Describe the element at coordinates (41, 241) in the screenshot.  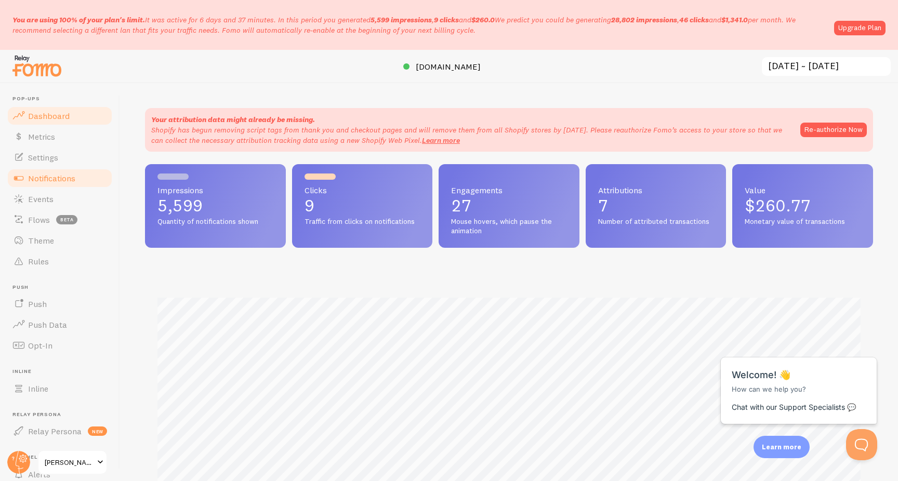
I see `span: Theme` at that location.